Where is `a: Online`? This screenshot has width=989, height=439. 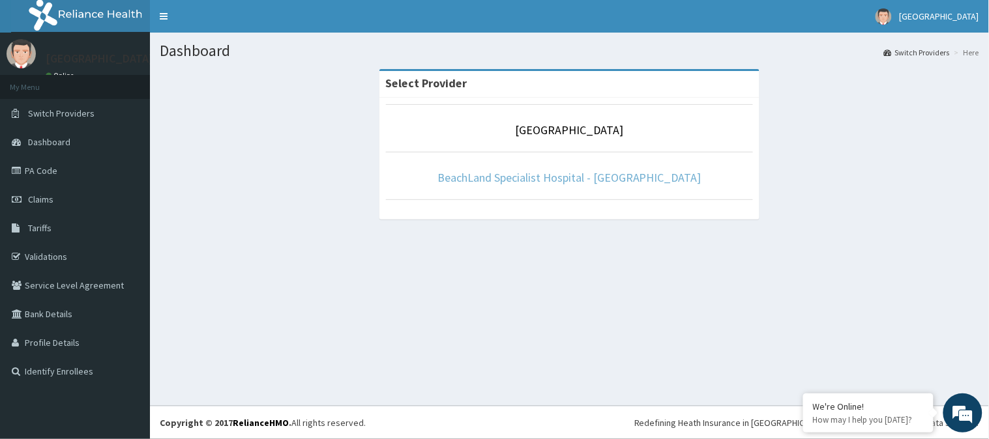 a: Online is located at coordinates (61, 76).